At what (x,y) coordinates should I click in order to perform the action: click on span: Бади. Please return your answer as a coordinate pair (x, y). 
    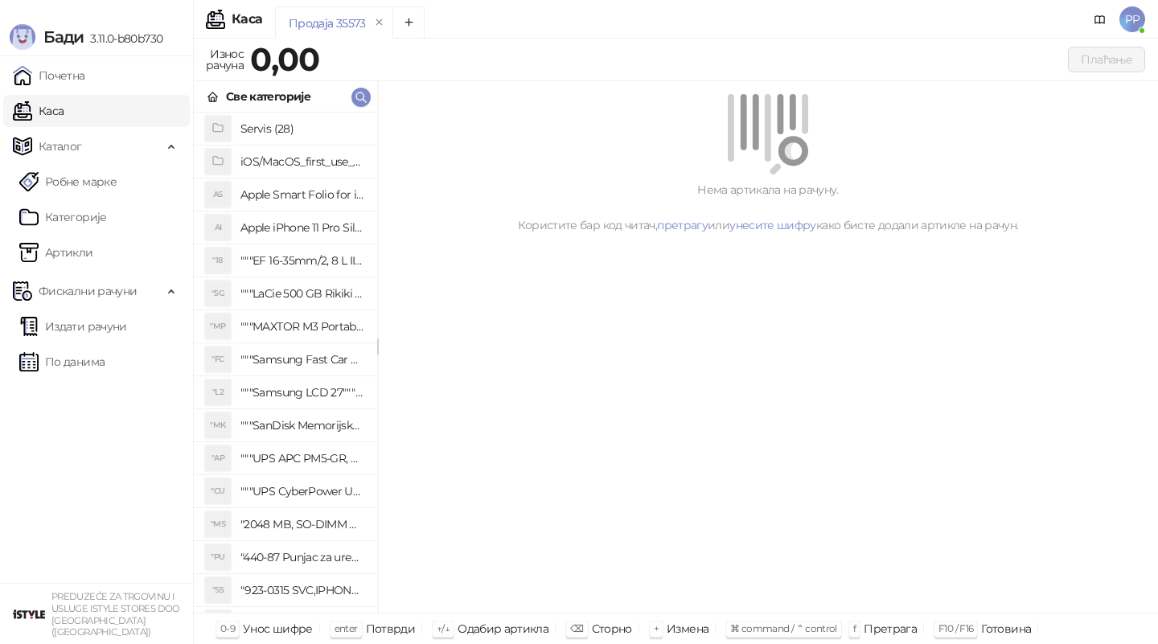
    Looking at the image, I should click on (64, 37).